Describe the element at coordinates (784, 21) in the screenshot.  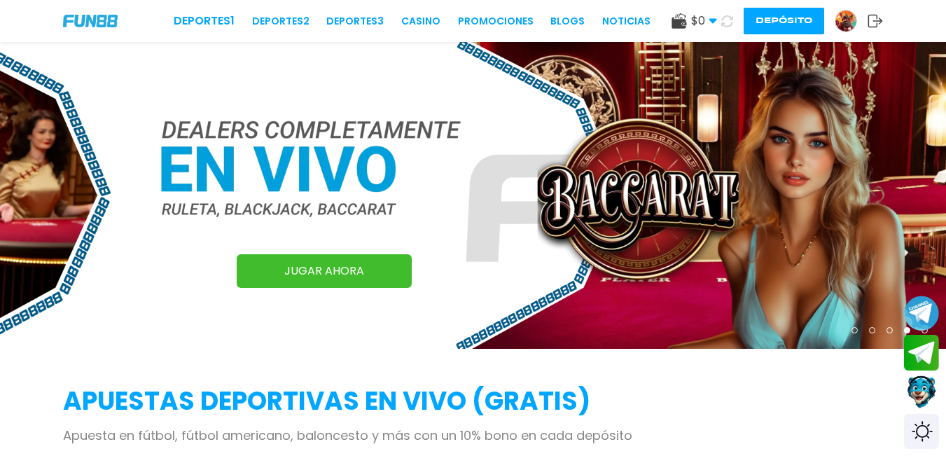
I see `button: Depósito` at that location.